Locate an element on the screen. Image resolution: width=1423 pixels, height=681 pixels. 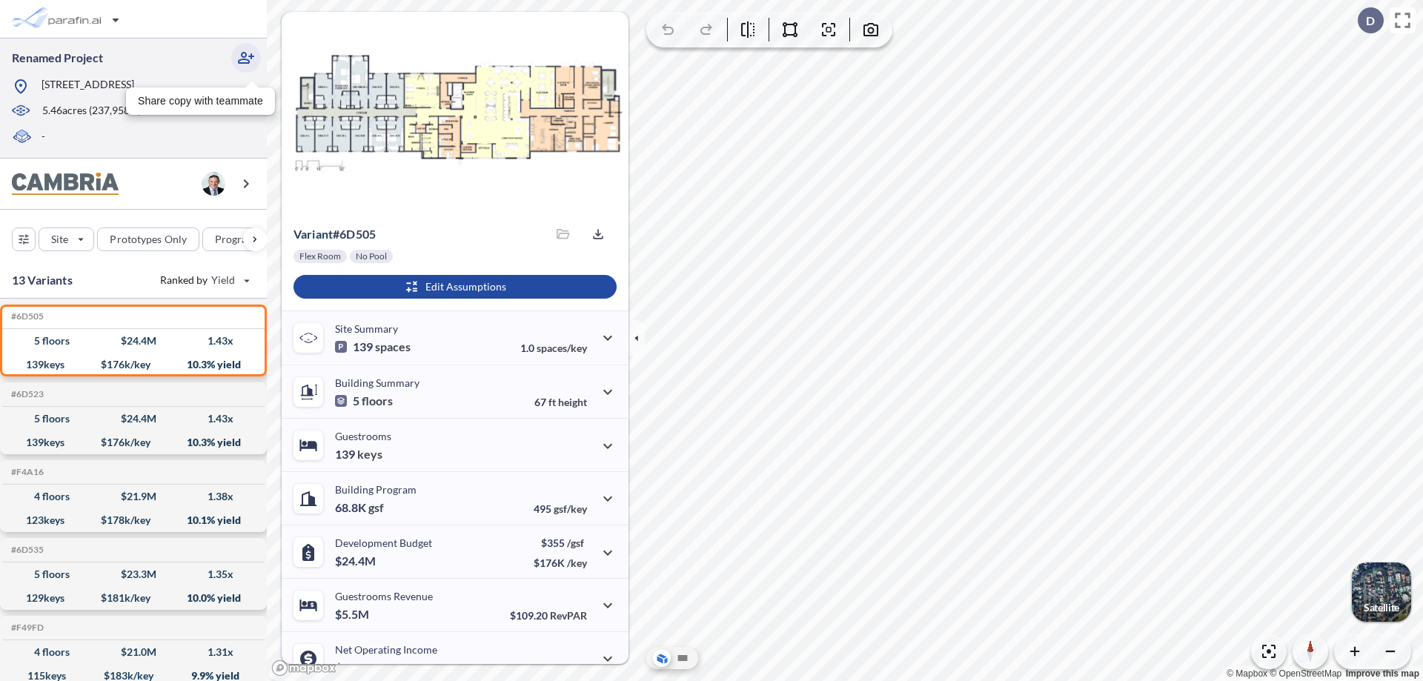
a: OpenStreetMap is located at coordinates (1306, 674).